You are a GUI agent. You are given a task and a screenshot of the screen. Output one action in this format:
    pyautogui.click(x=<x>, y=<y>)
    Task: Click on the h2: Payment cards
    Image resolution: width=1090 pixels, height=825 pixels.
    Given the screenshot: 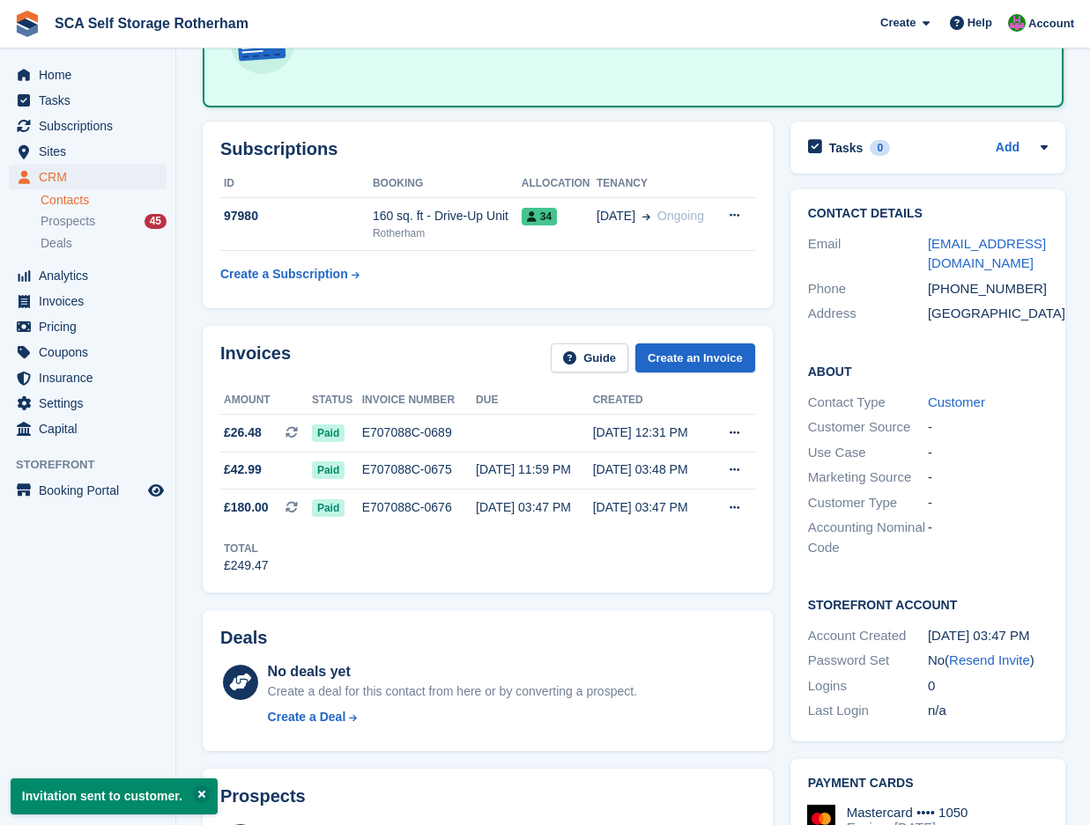 What is the action you would take?
    pyautogui.click(x=928, y=784)
    